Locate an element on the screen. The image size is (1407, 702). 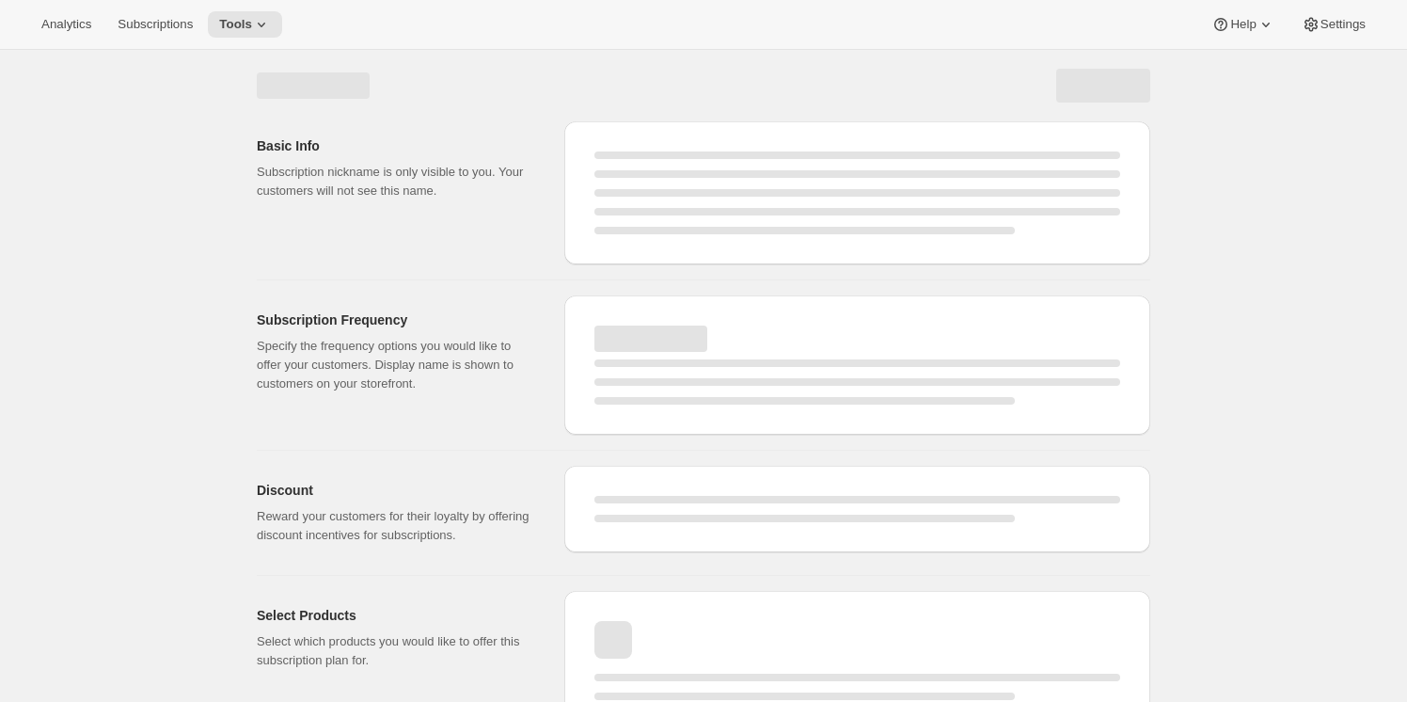
h2: Basic Info is located at coordinates (395, 146).